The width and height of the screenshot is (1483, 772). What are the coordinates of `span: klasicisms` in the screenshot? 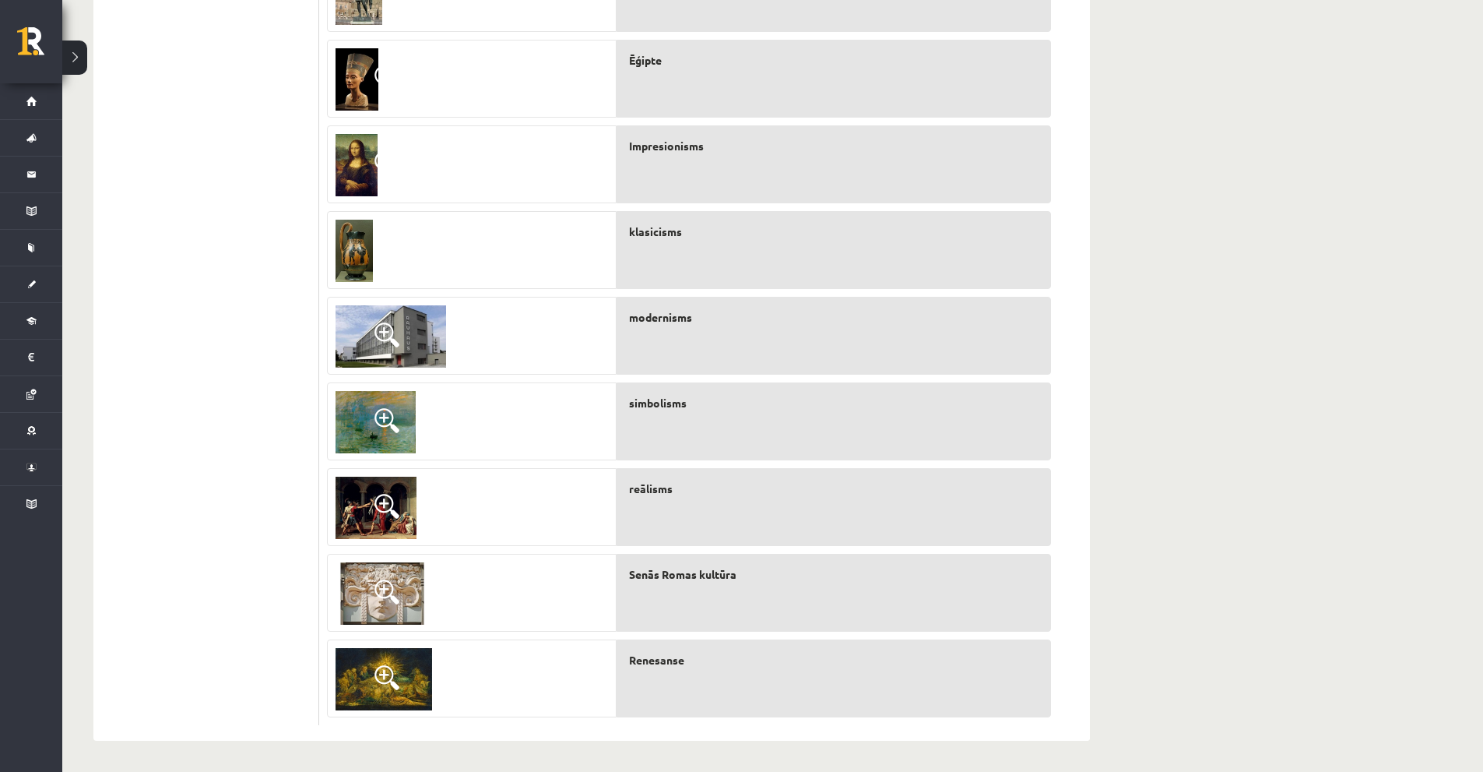 It's located at (656, 231).